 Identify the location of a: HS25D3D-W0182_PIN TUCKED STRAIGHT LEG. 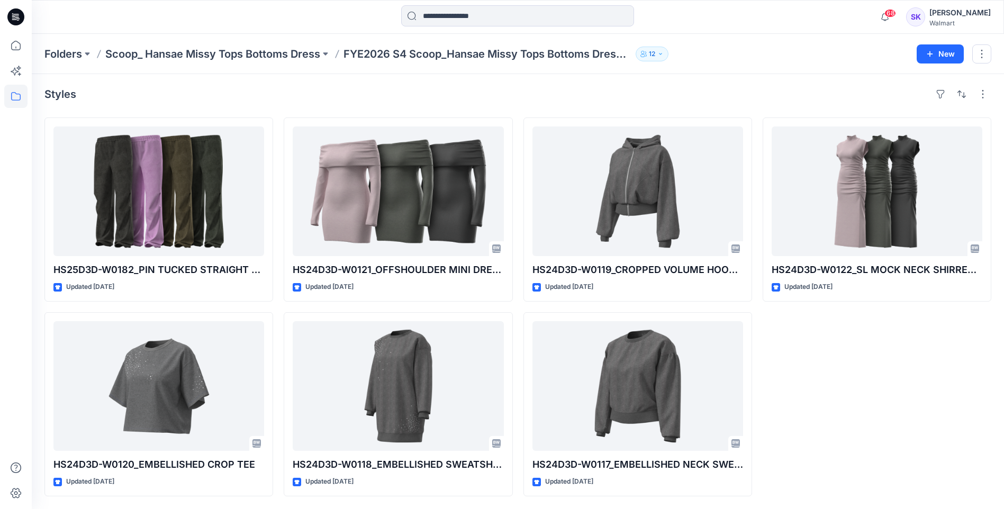
(159, 191).